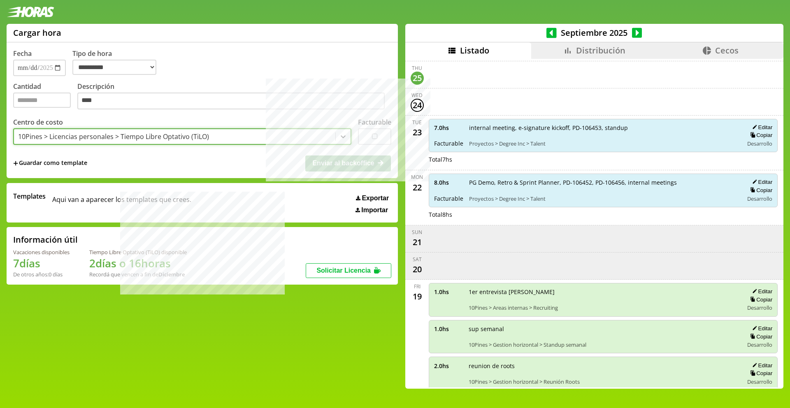 This screenshot has width=790, height=408. What do you see at coordinates (603, 308) in the screenshot?
I see `span: 10Pines > Areas internas > Recruiting` at bounding box center [603, 308].